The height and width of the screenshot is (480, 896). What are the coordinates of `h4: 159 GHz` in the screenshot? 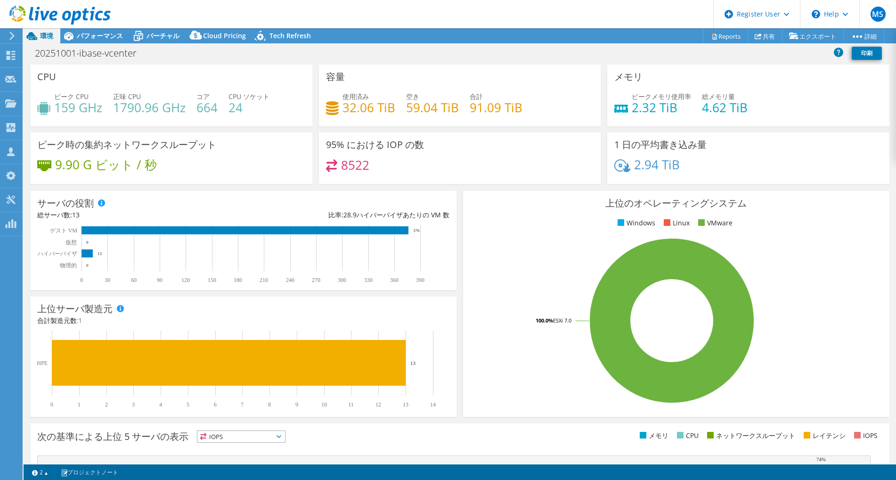 It's located at (78, 107).